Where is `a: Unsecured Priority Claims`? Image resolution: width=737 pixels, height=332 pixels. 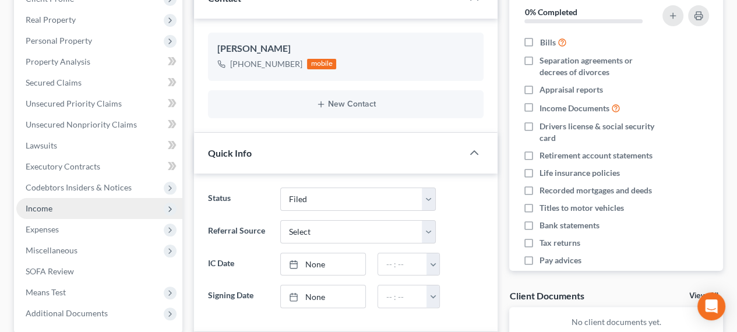
a: Unsecured Priority Claims is located at coordinates (99, 104).